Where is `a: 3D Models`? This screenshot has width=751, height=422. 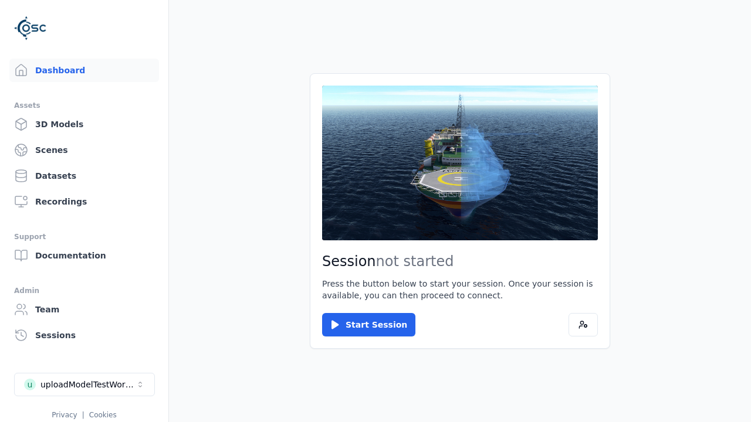 a: 3D Models is located at coordinates (84, 124).